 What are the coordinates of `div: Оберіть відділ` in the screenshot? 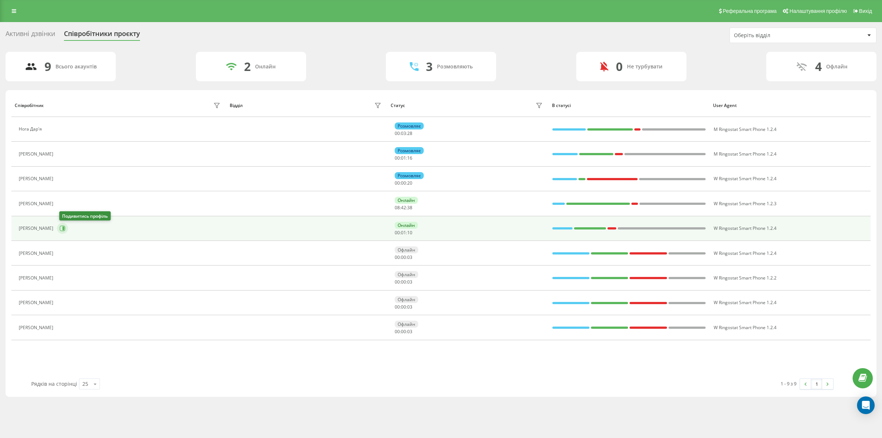 It's located at (777, 35).